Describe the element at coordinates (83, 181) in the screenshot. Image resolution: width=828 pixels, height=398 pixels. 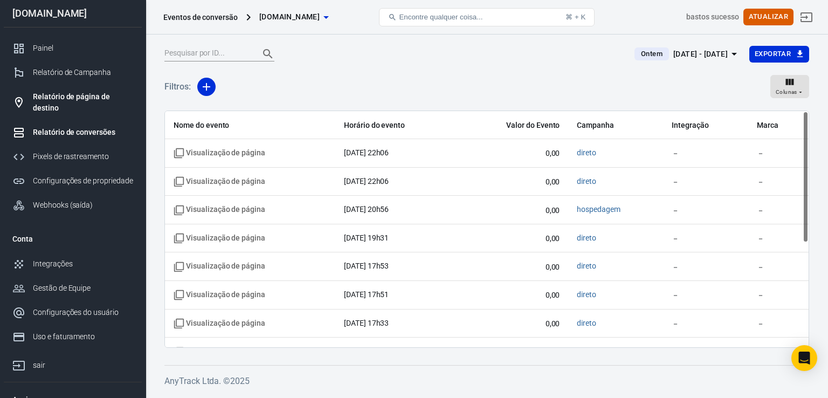
I see `font: Configurações de propriedade` at that location.